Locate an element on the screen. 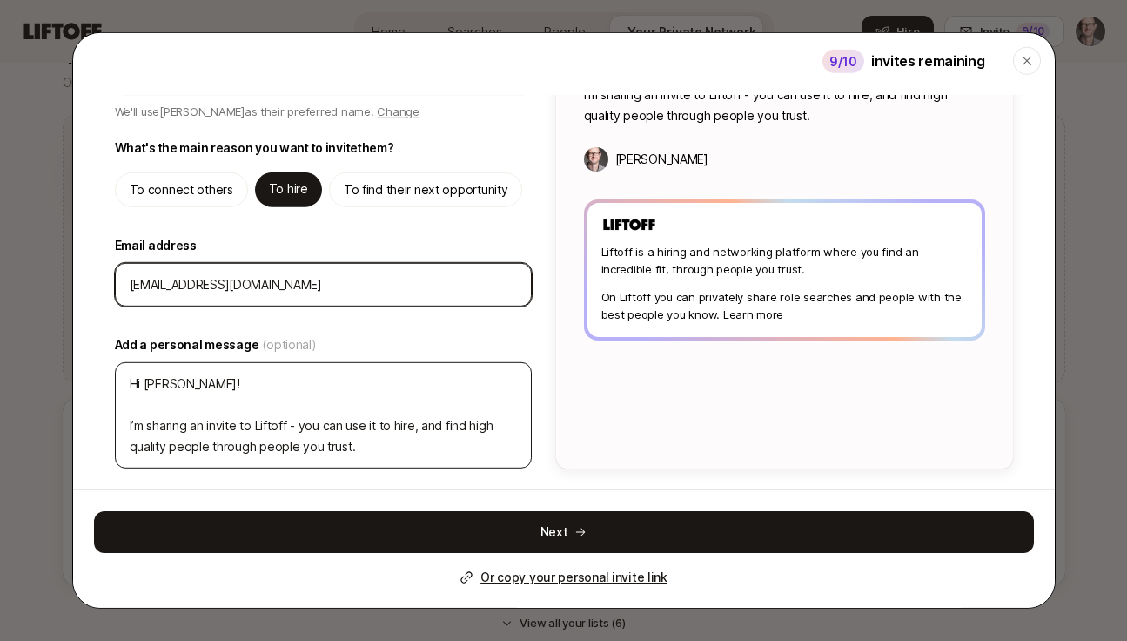 The width and height of the screenshot is (1127, 641). p: Liftoff is a hiring and networking platform where you find an incredible fit, through people you ... is located at coordinates (784, 260).